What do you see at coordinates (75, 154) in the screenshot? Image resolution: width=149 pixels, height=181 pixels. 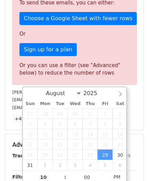 I see `span: August 27, 2025` at bounding box center [75, 154].